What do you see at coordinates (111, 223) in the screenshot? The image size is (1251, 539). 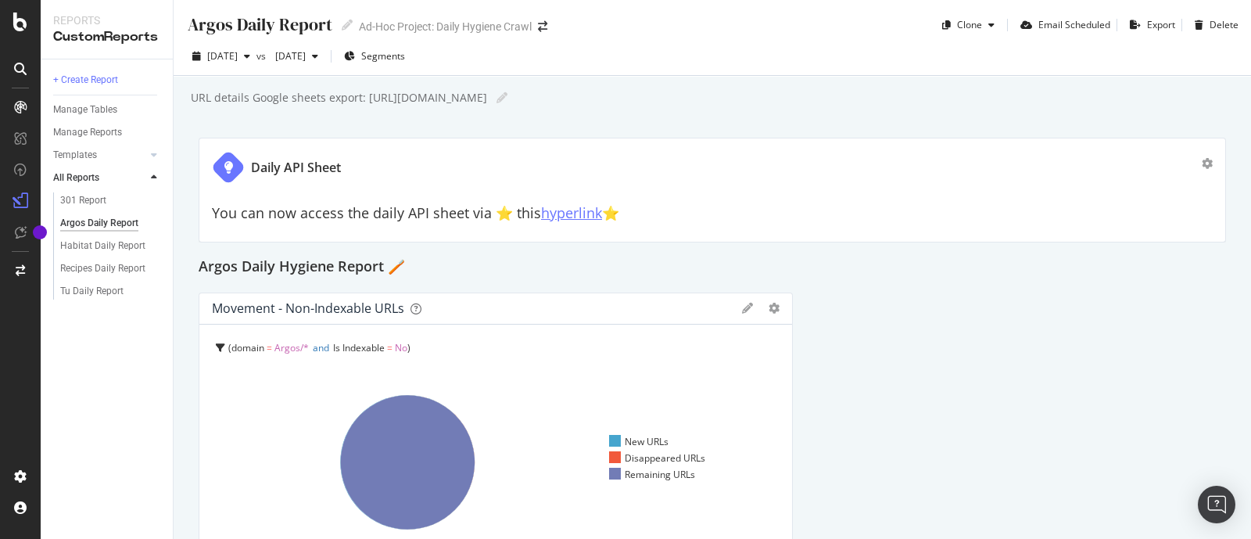 I see `a: Argos Daily Report` at bounding box center [111, 223].